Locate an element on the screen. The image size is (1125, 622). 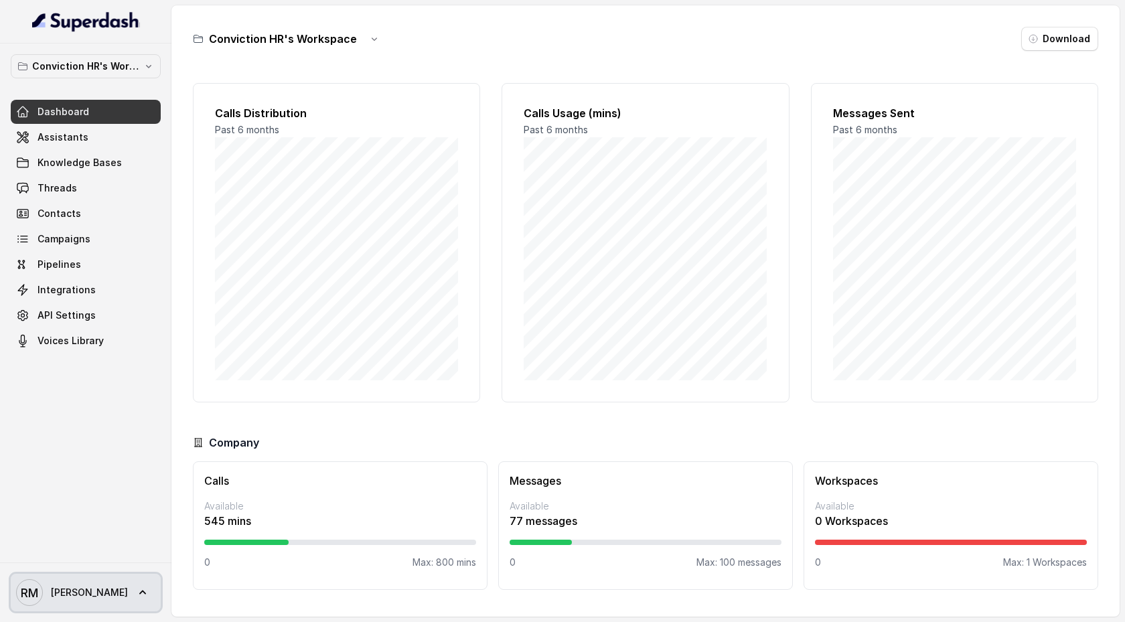
a: Integrations is located at coordinates (86, 290).